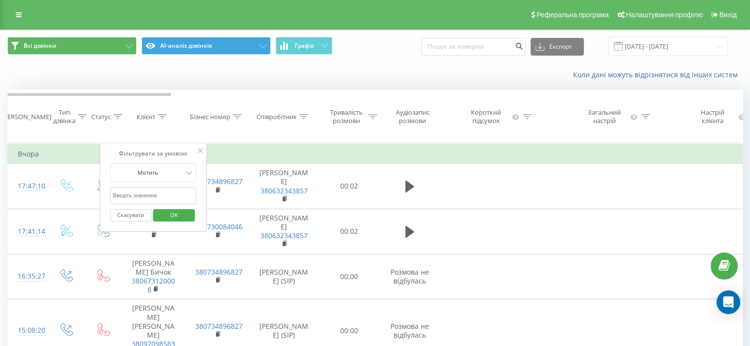  Describe the element at coordinates (572, 15) in the screenshot. I see `span: Реферальна програма` at that location.